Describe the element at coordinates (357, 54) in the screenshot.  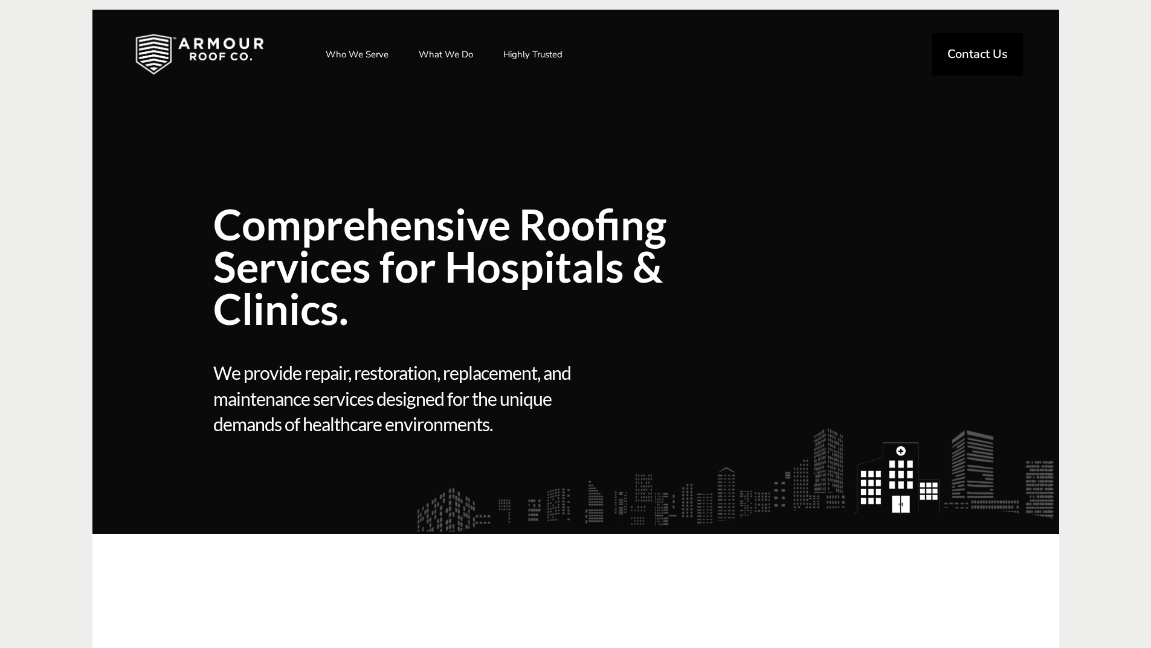
I see `a: Who We Serve` at that location.